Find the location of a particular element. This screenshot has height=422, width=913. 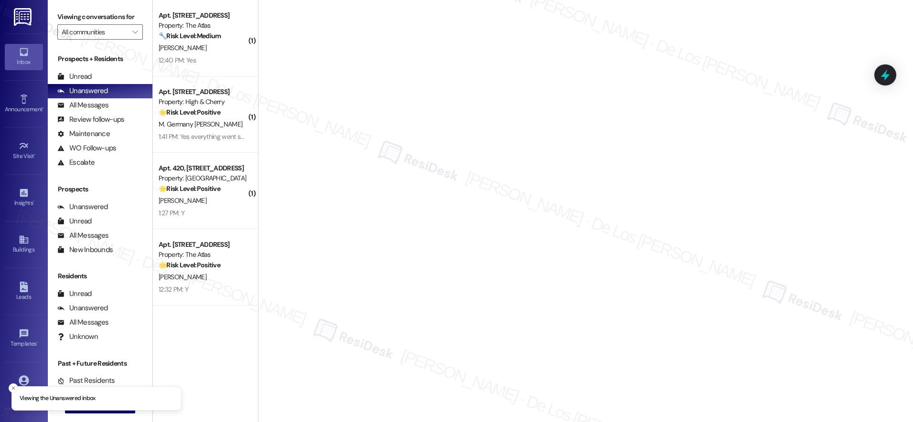

a: Buildings is located at coordinates (24, 245).